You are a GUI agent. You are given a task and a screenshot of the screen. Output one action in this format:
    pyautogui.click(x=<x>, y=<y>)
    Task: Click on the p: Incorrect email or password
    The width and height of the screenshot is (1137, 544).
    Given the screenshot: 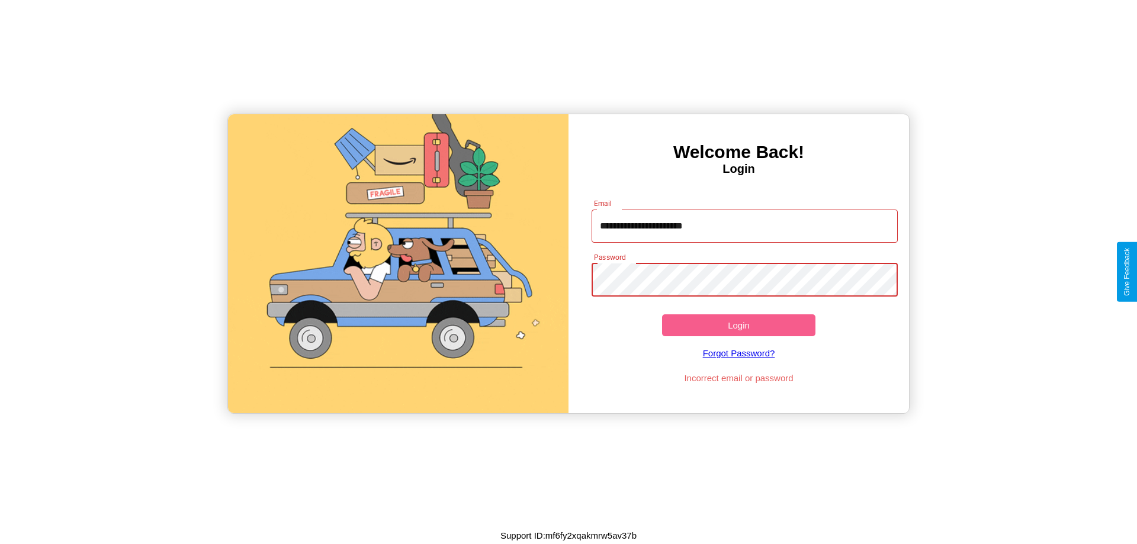 What is the action you would take?
    pyautogui.click(x=739, y=378)
    